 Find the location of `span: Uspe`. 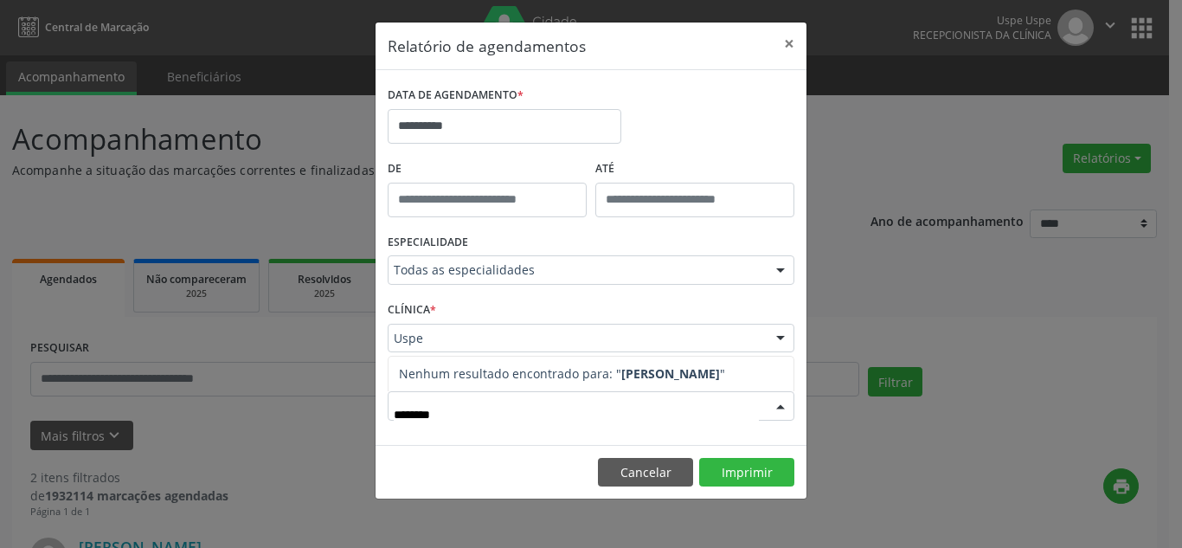

span: Uspe is located at coordinates (576, 338).